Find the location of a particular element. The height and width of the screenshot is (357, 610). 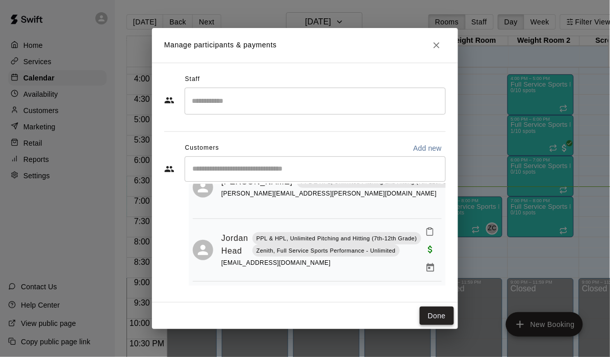

button: Mark attendance is located at coordinates (430, 232).